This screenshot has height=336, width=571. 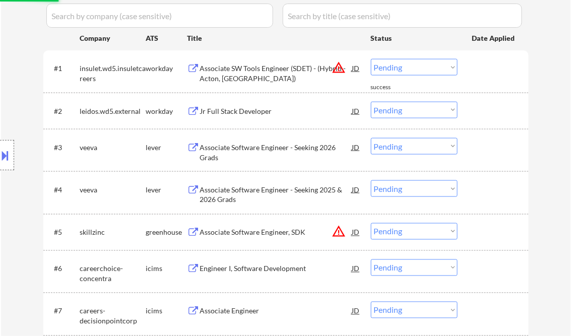 I want to click on div: Engineer I, Software Development, so click(x=276, y=269).